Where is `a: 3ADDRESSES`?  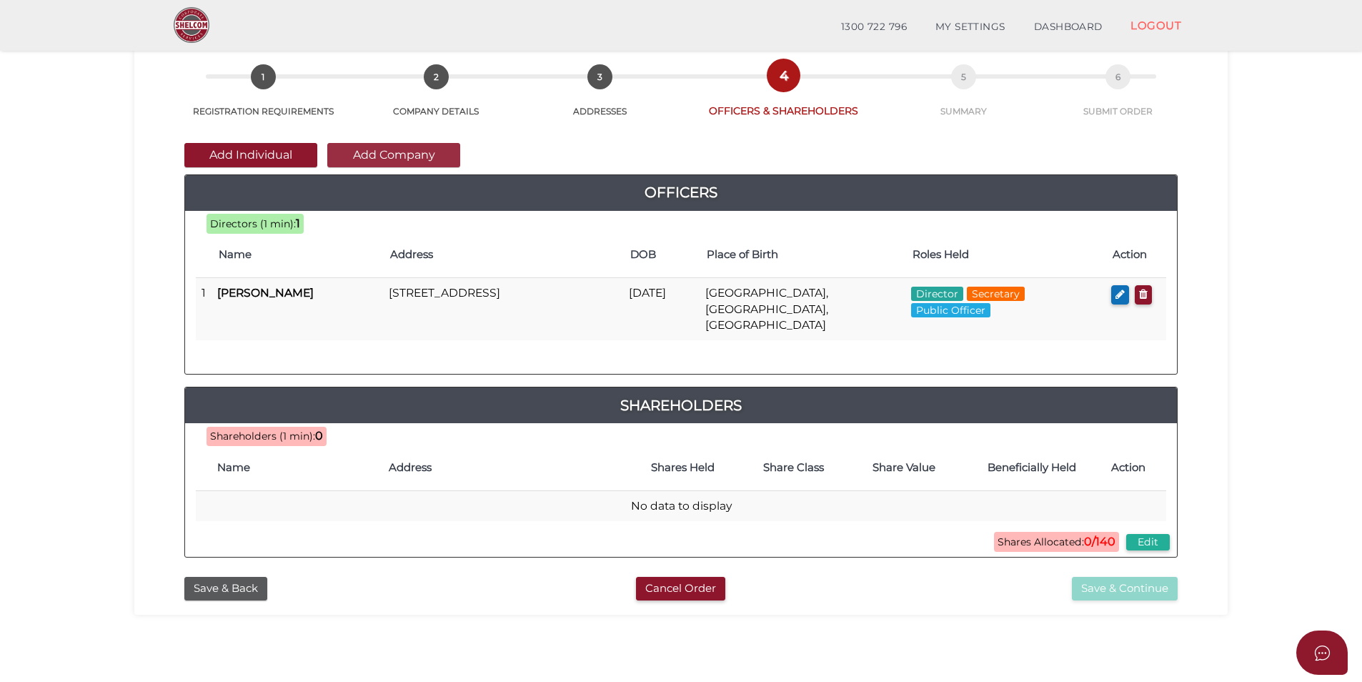 a: 3ADDRESSES is located at coordinates (600, 99).